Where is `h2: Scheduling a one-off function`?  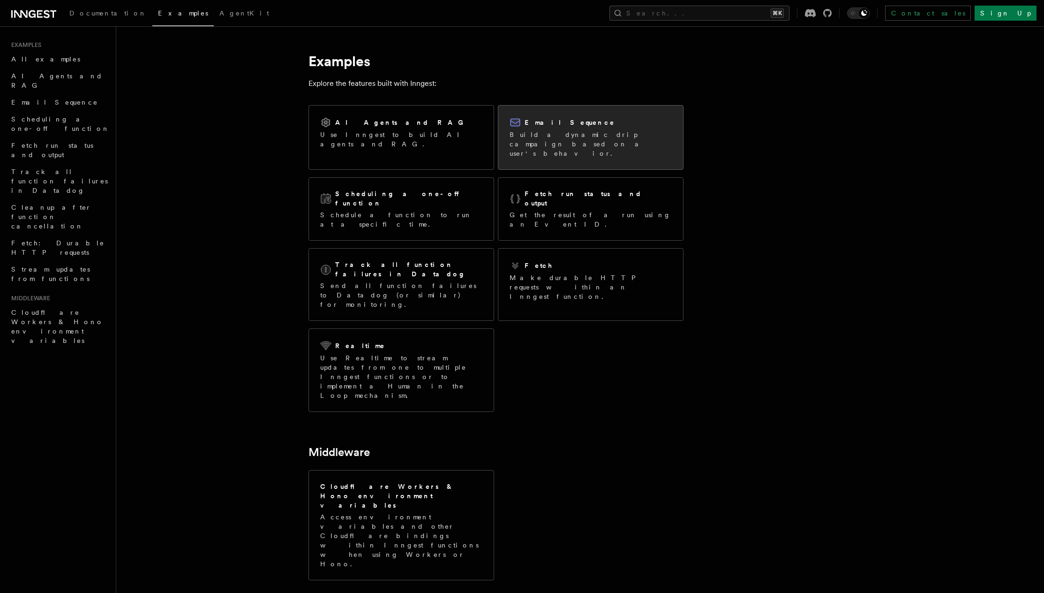
h2: Scheduling a one-off function is located at coordinates (409, 198).